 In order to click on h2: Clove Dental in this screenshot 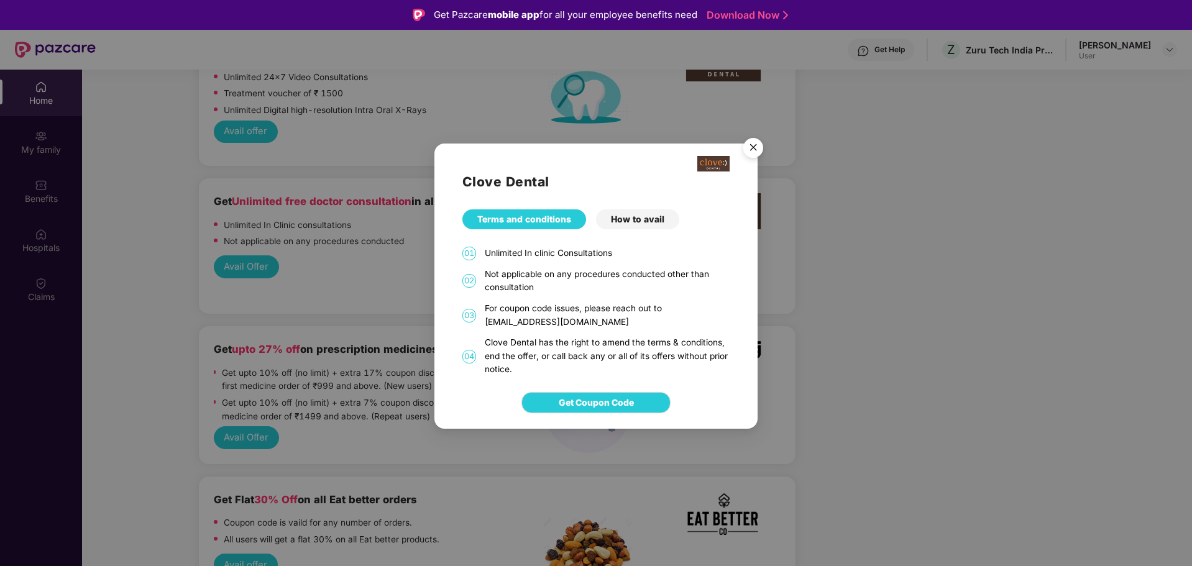, I will do `click(596, 181)`.